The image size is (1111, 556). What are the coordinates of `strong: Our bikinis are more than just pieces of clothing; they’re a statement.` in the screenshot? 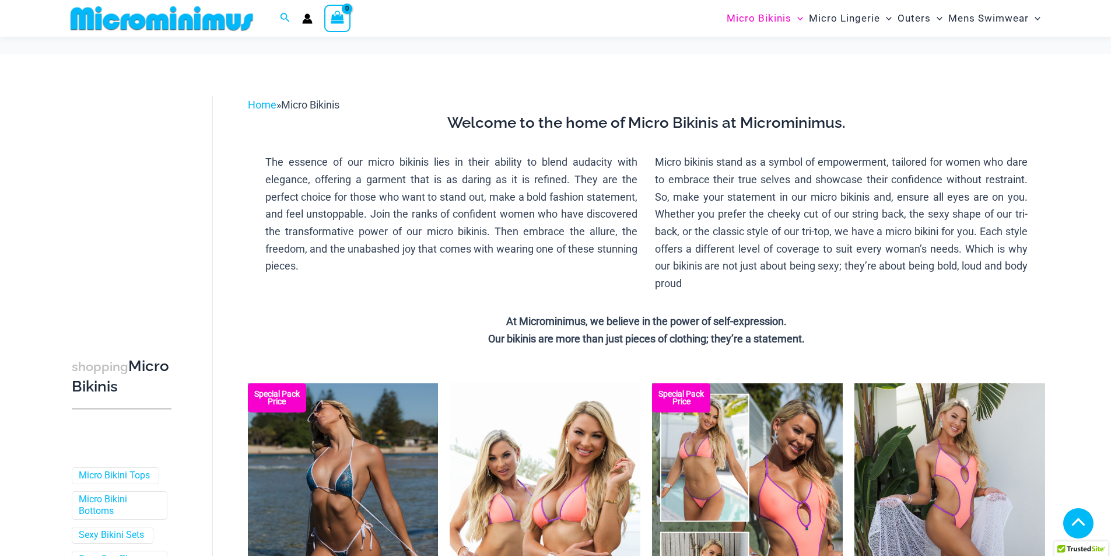 It's located at (646, 338).